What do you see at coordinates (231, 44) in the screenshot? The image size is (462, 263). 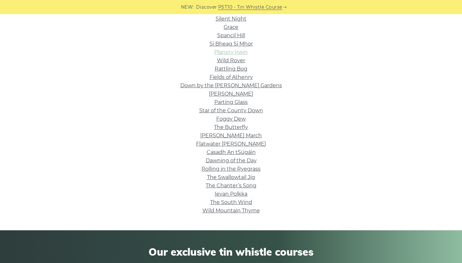 I see `a: Si­ Bheag Si­ Mhor` at bounding box center [231, 44].